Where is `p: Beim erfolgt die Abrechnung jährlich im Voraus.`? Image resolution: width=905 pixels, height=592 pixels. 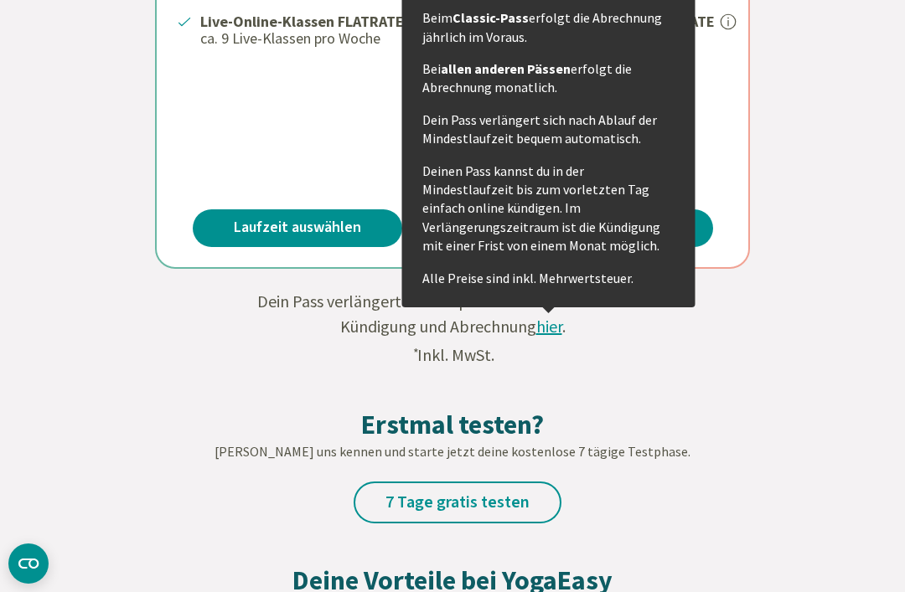 p: Beim erfolgt die Abrechnung jährlich im Voraus. is located at coordinates (549, 27).